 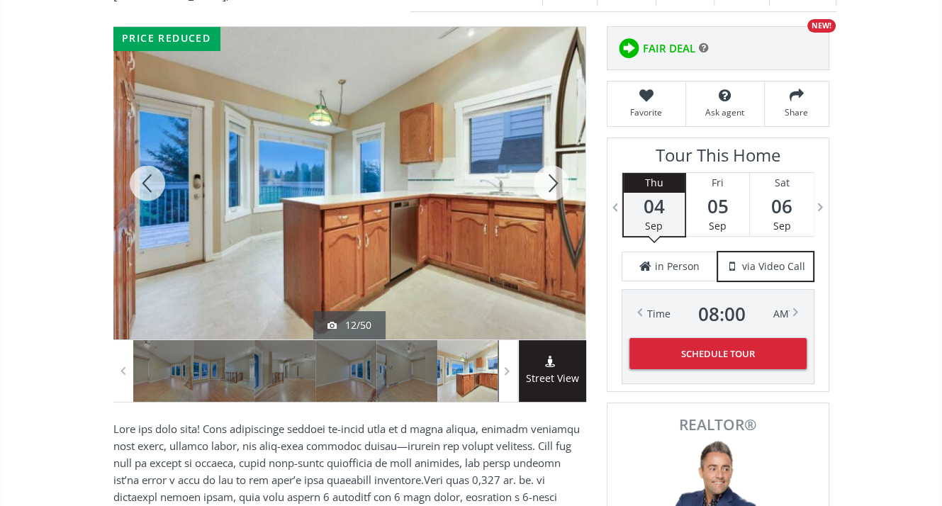 What do you see at coordinates (718, 159) in the screenshot?
I see `h3: Tour This Home` at bounding box center [718, 159].